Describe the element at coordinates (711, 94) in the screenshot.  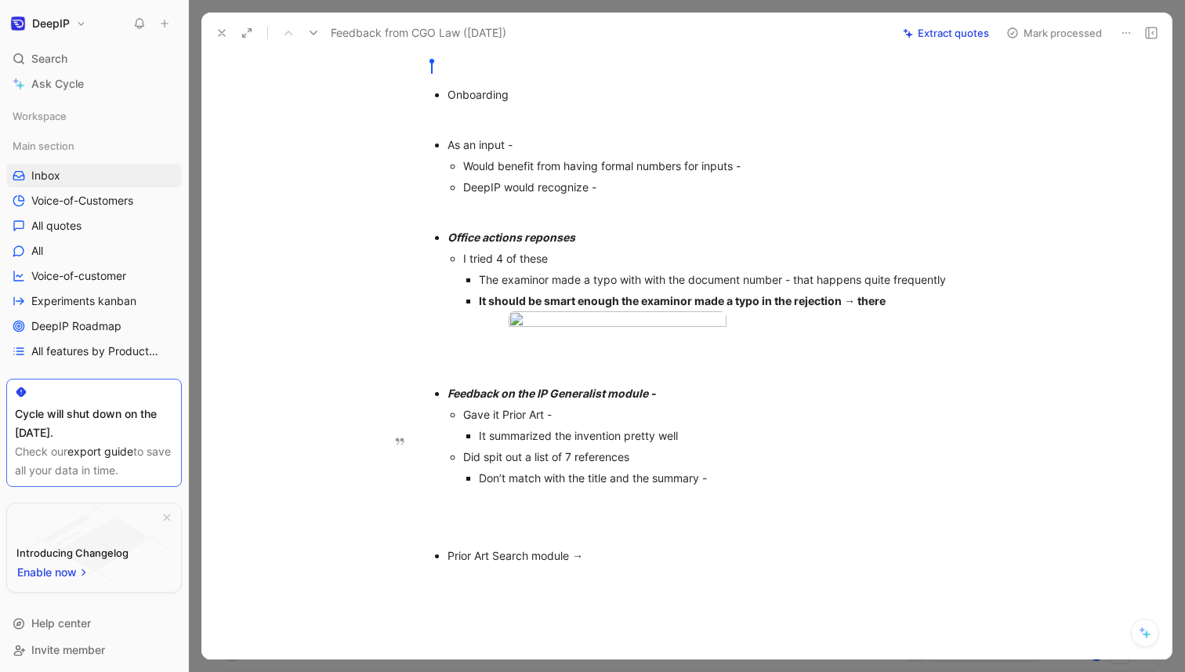
I see `div: Onboarding` at that location.